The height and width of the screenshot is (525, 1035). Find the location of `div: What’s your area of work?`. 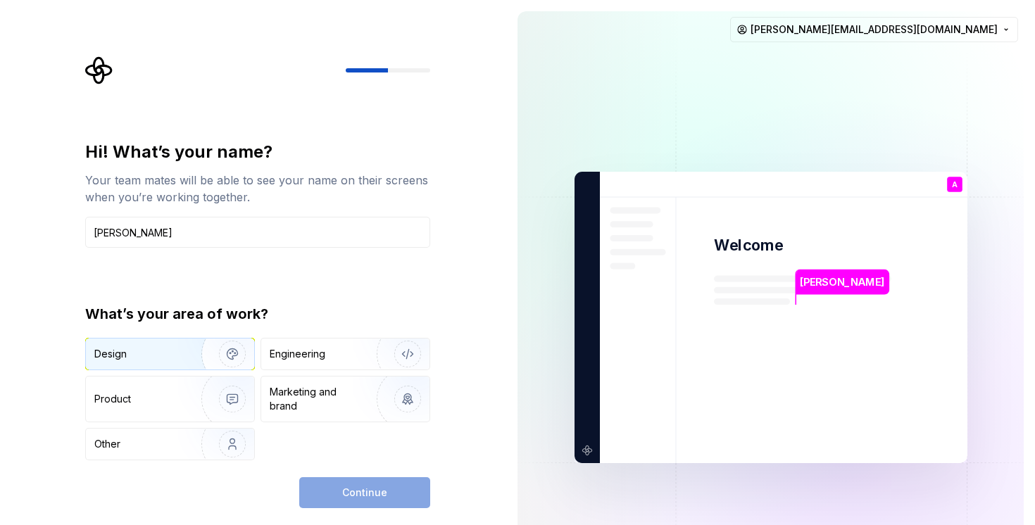

div: What’s your area of work? is located at coordinates (258, 314).